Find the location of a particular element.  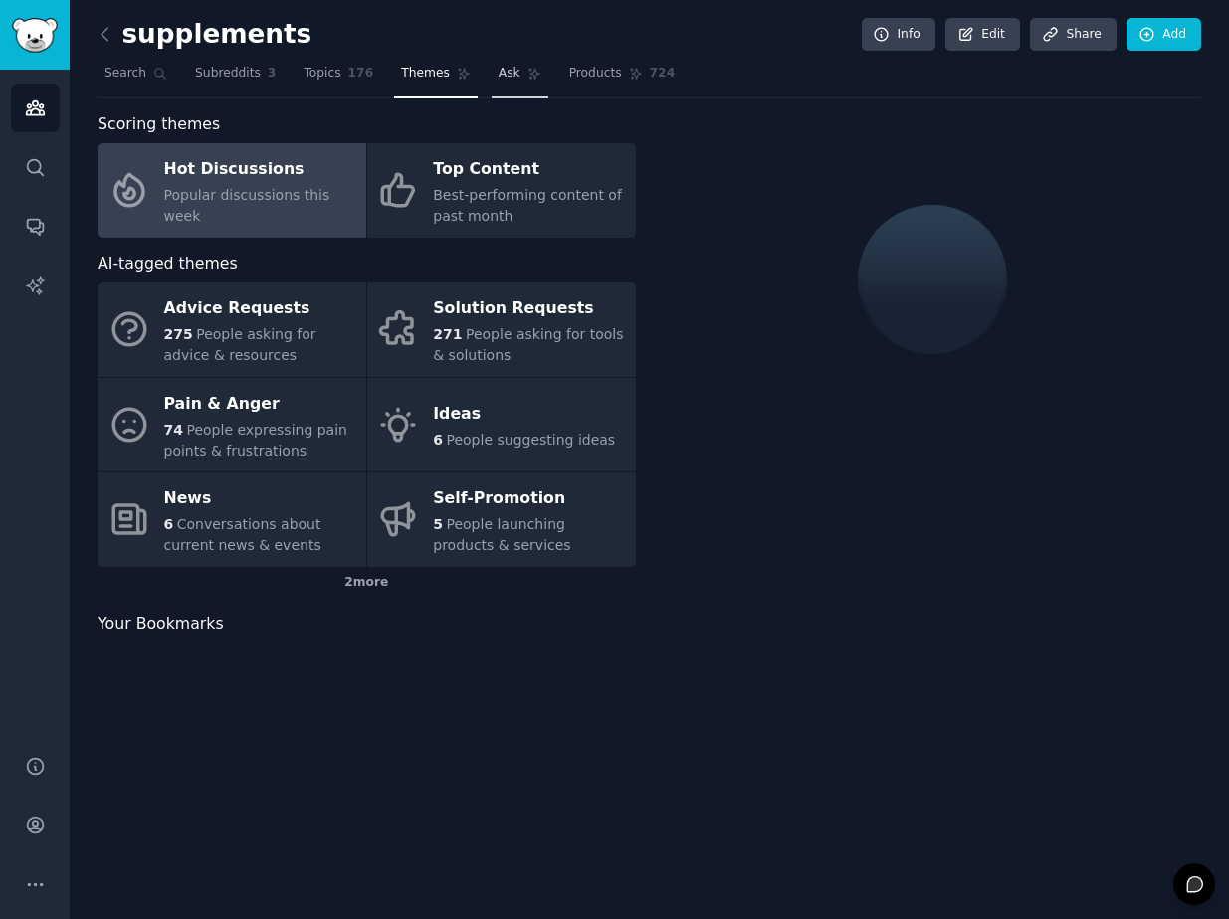

a: Topics176 is located at coordinates (338, 78).